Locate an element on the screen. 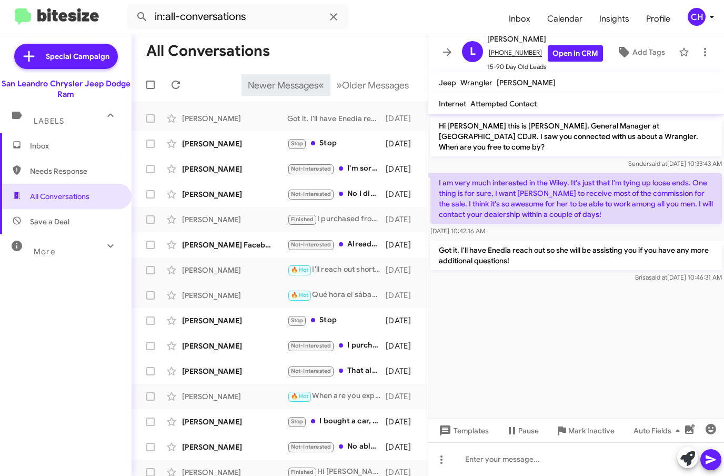 The height and width of the screenshot is (476, 724). div: Stop is located at coordinates (336, 320).